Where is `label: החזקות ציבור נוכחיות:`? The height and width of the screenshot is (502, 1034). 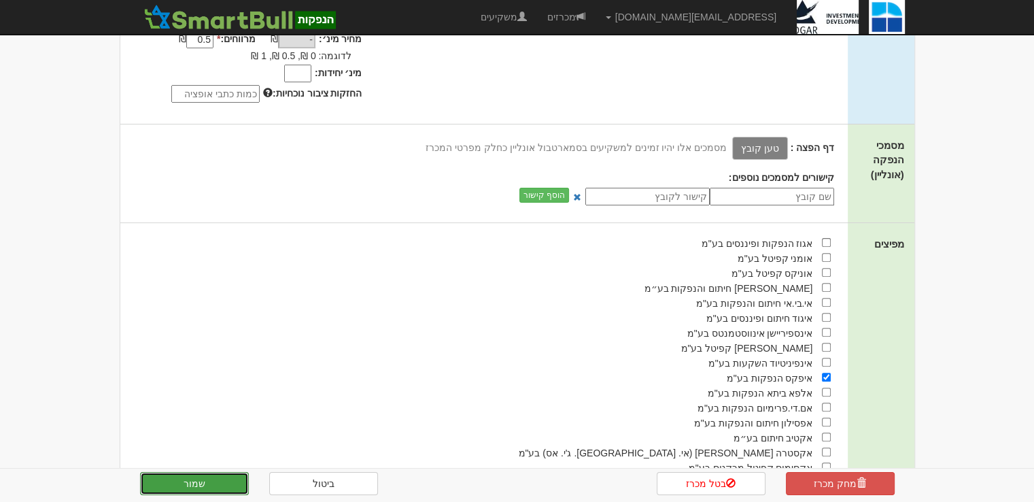
label: החזקות ציבור נוכחיות: is located at coordinates (312, 93).